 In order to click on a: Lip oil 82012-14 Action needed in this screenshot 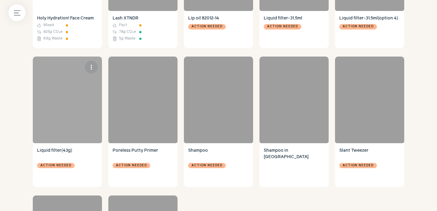, I will do `click(219, 29)`.